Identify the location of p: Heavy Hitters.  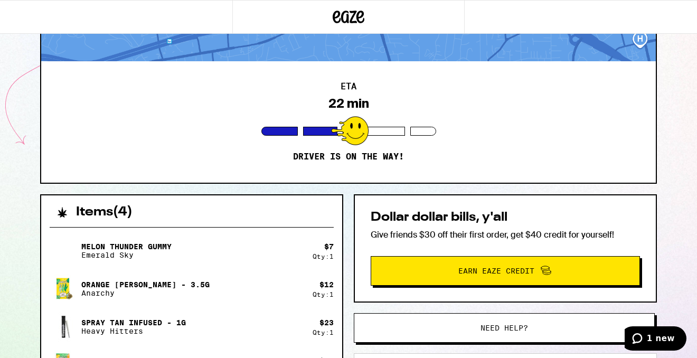
(134, 331).